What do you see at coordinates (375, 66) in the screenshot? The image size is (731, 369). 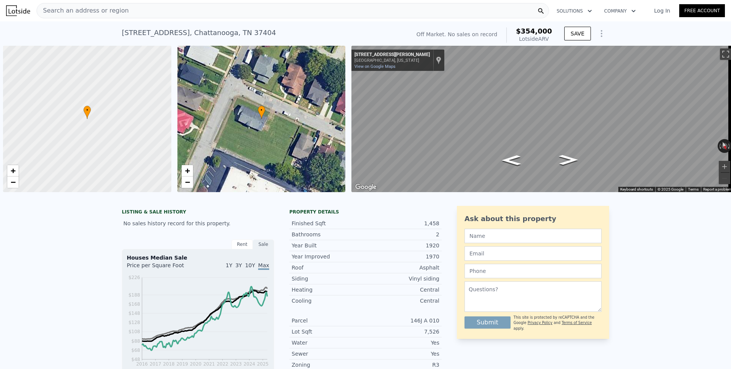 I see `a: View on Google Maps` at bounding box center [375, 66].